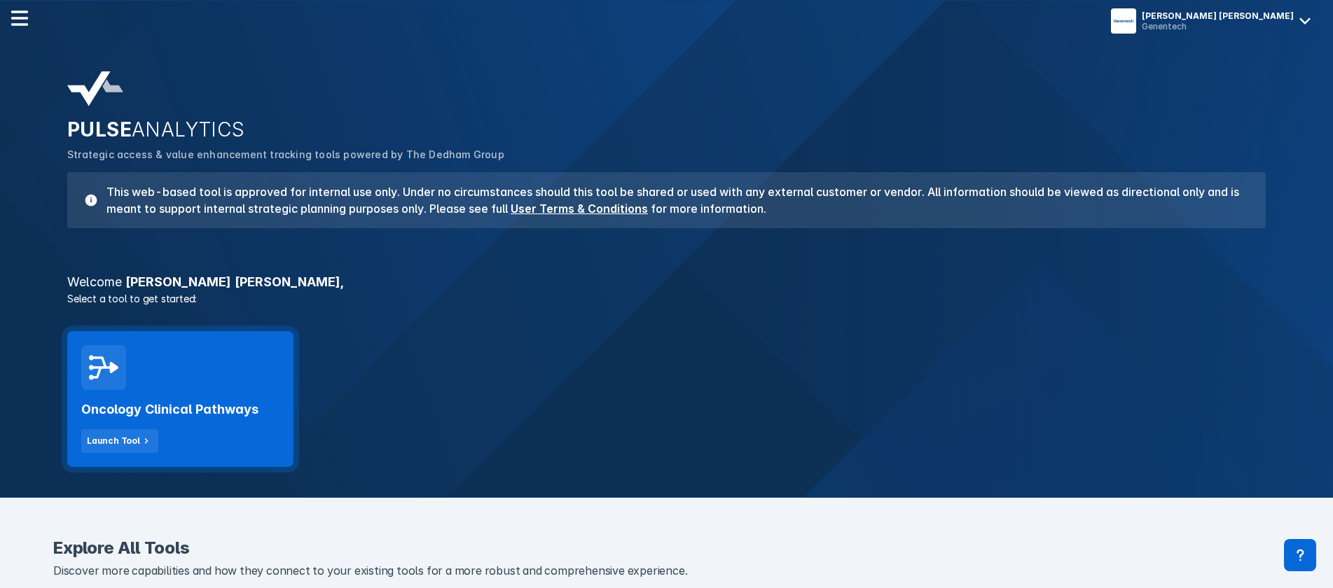 The height and width of the screenshot is (588, 1333). I want to click on h2: Explore All Tools, so click(666, 548).